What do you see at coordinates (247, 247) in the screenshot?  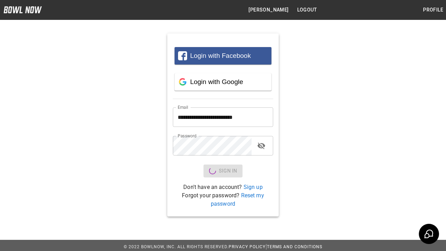 I see `a: Privacy Policy` at bounding box center [247, 247].